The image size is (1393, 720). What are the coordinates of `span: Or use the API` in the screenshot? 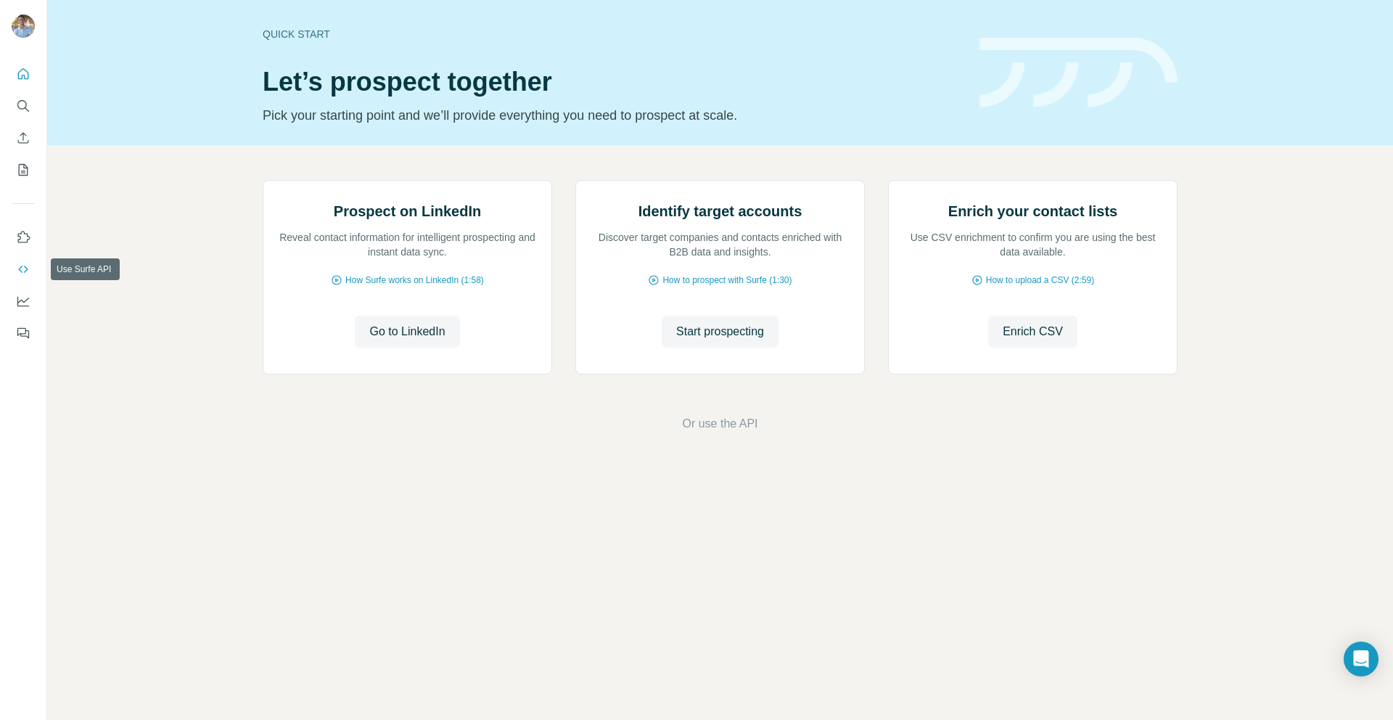 It's located at (720, 424).